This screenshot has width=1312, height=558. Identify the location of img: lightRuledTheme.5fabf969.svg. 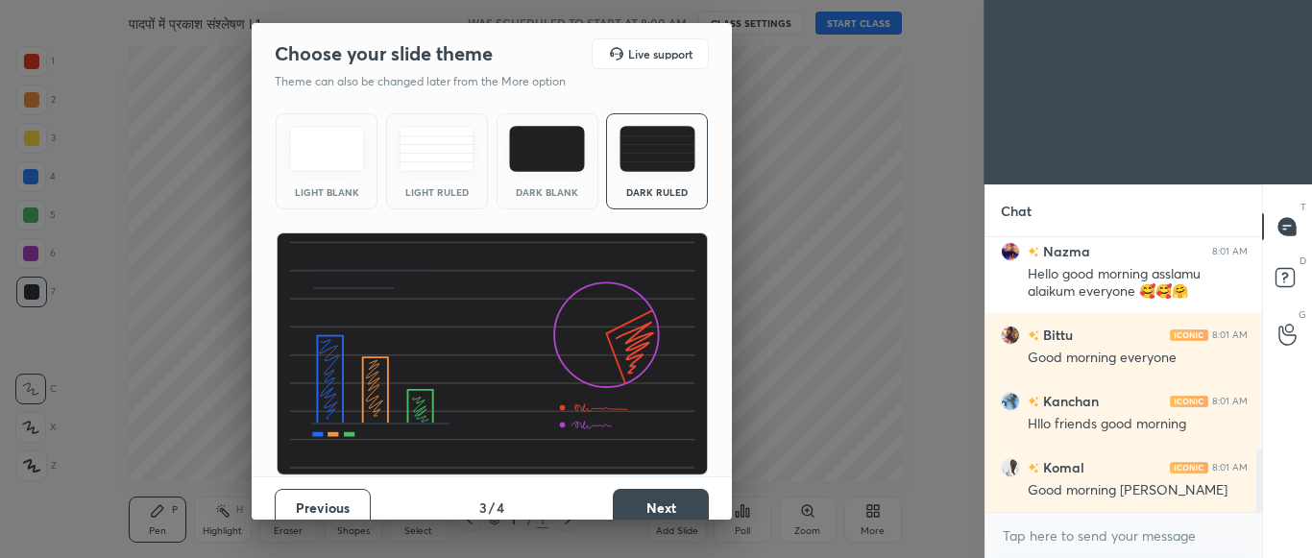
(436, 149).